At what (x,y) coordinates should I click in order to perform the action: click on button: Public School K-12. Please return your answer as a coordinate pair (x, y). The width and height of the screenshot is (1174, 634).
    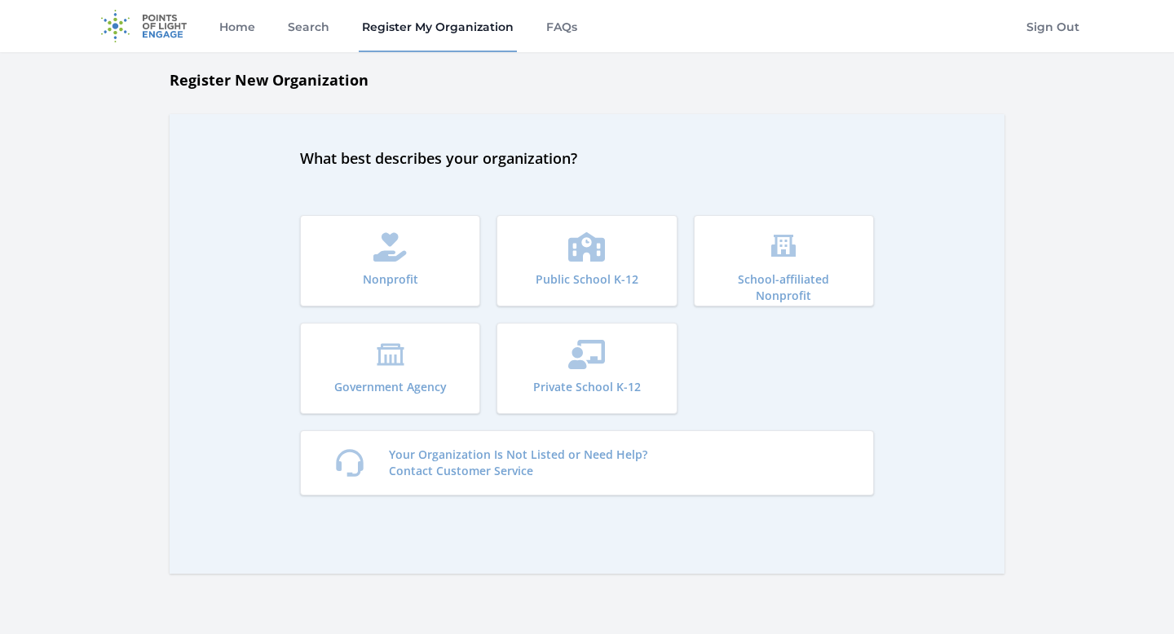
    Looking at the image, I should click on (586, 261).